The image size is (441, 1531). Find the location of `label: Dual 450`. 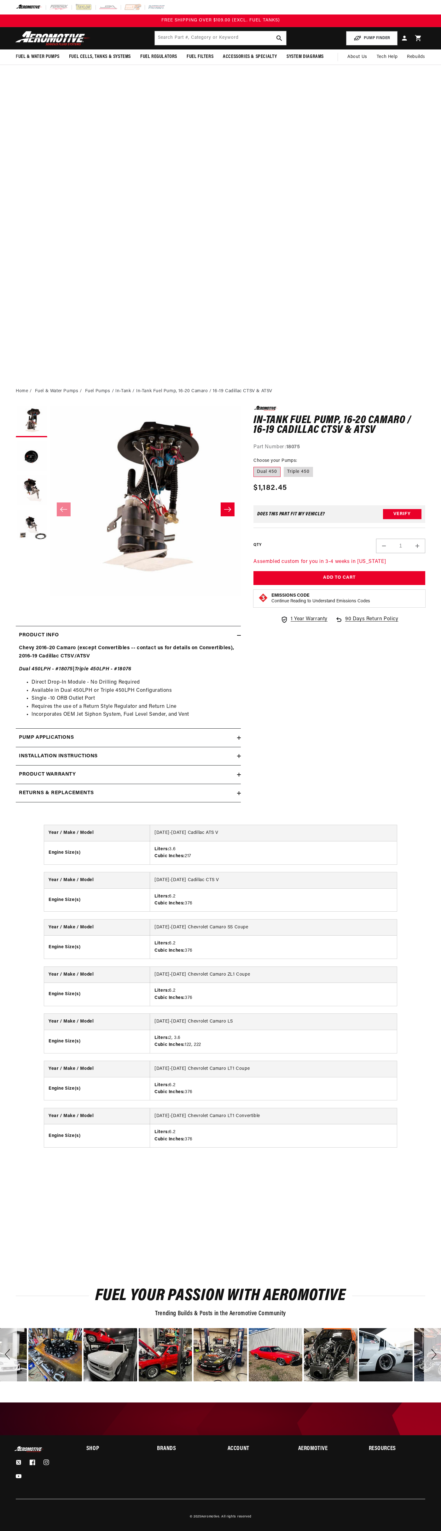

label: Dual 450 is located at coordinates (267, 472).